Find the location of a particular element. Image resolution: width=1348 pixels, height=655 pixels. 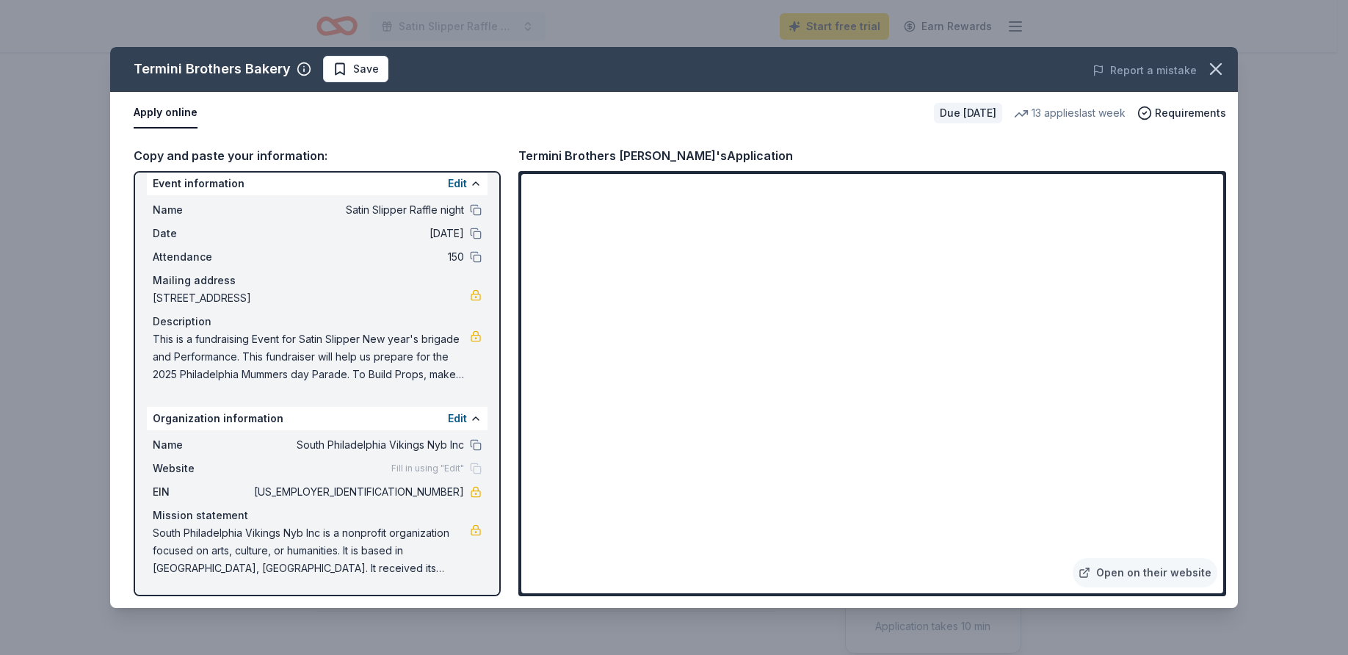

button: Report a mistake is located at coordinates (1144, 70).